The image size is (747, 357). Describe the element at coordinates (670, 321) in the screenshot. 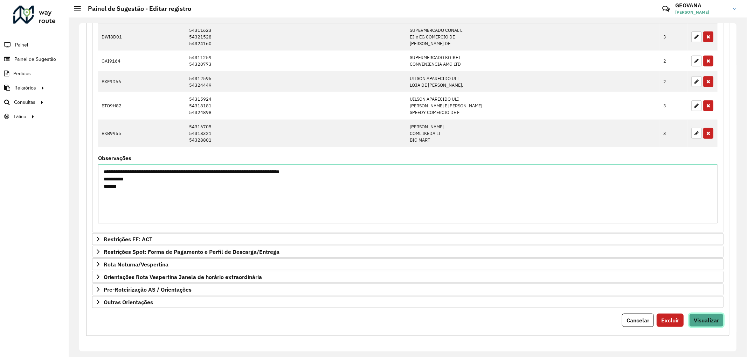

I see `button: Excluir` at that location.